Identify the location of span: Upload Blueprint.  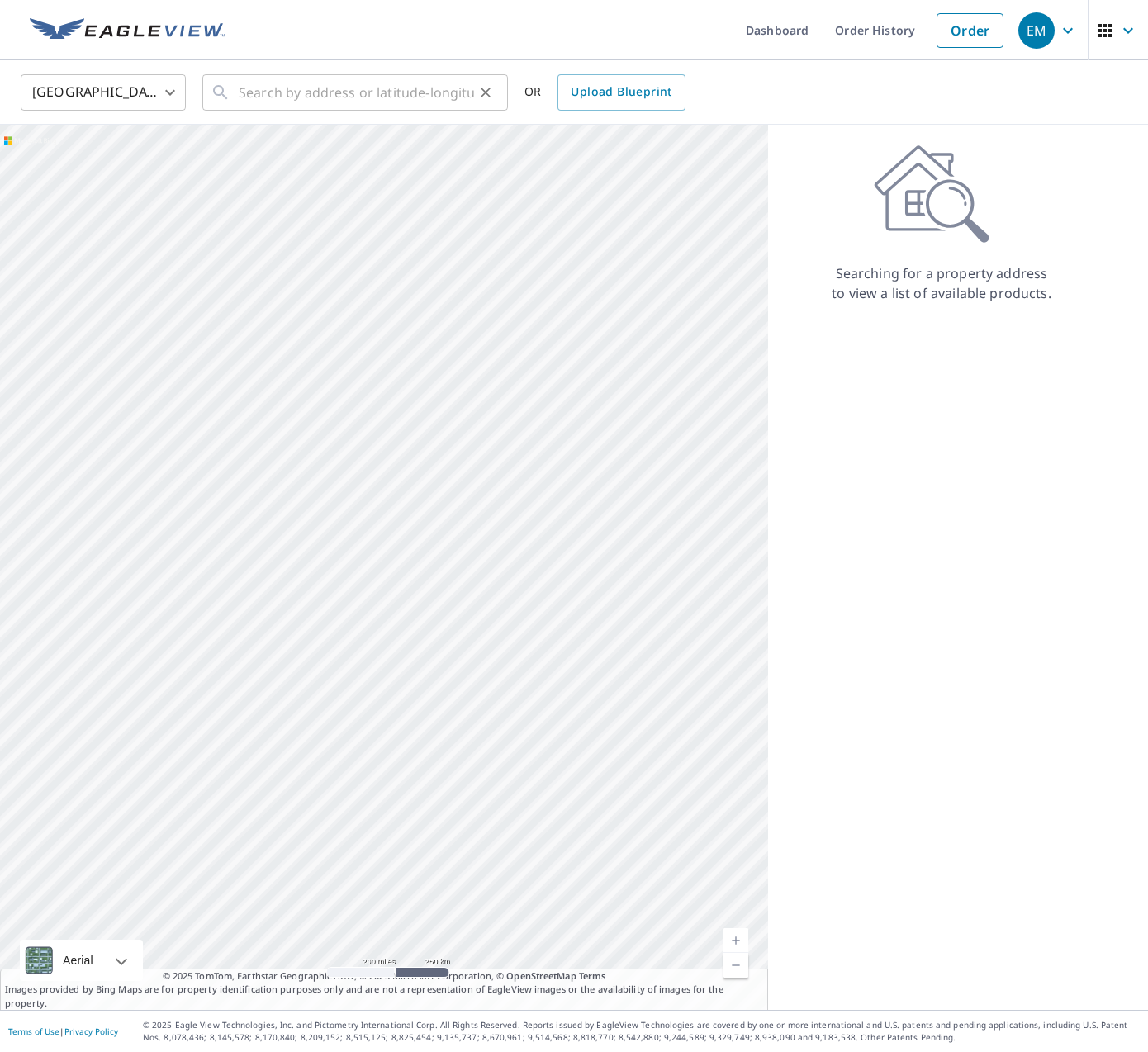
(621, 92).